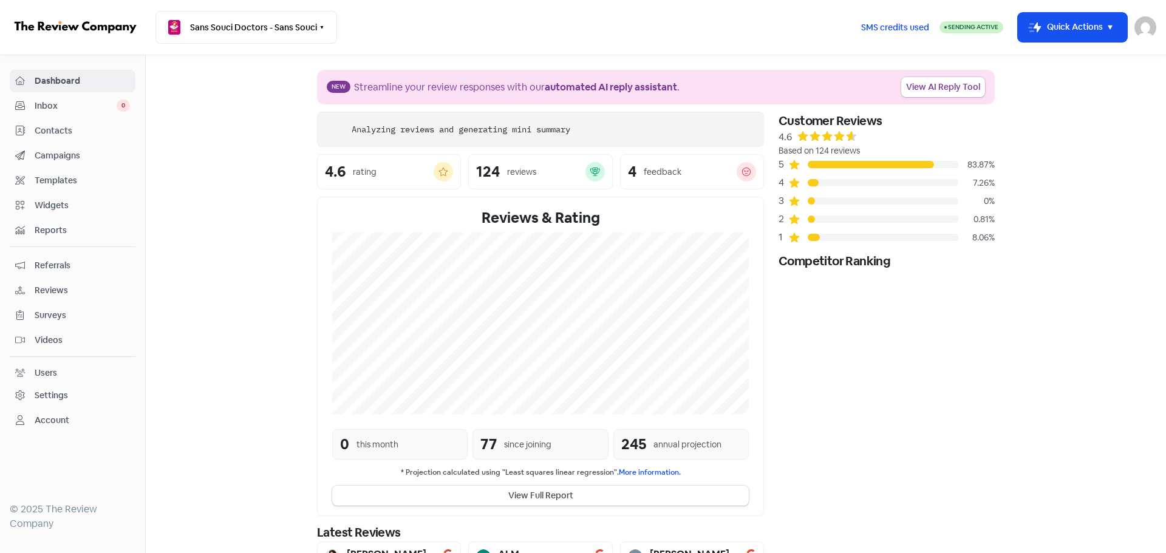  I want to click on div: 1, so click(783, 237).